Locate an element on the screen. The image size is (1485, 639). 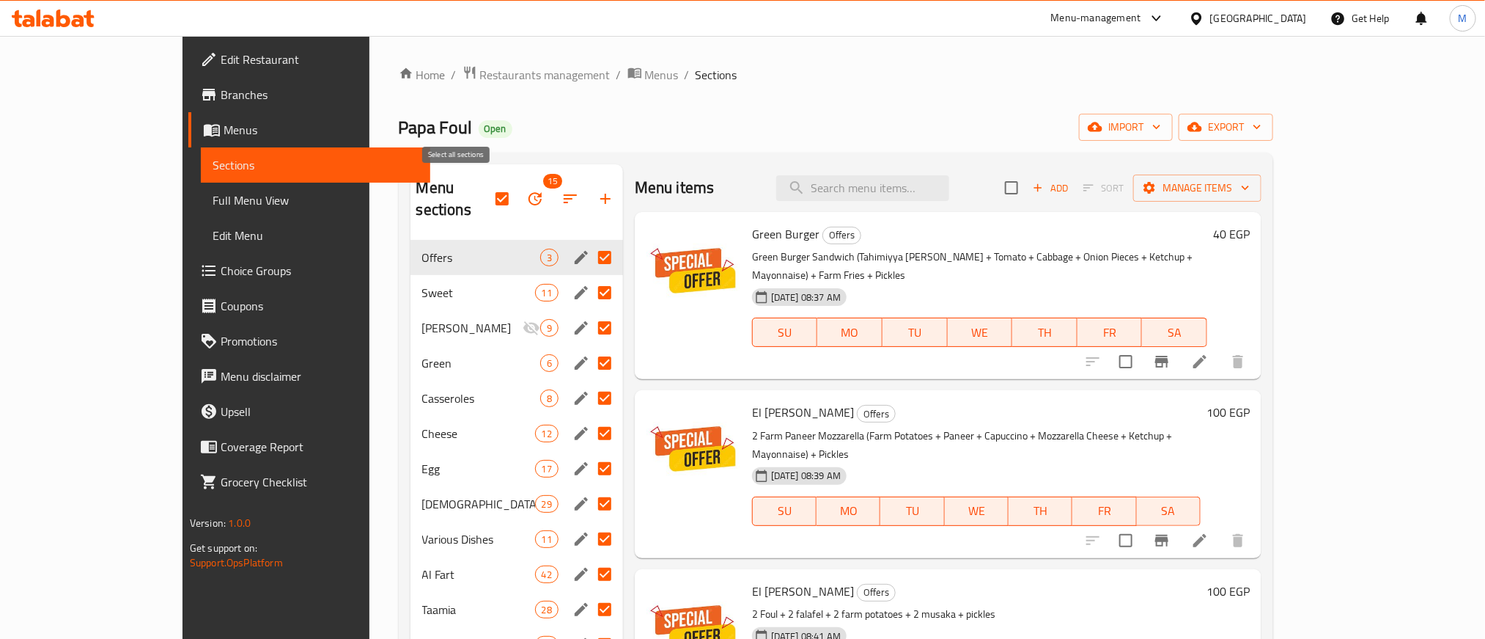
button: SU is located at coordinates (785, 332).